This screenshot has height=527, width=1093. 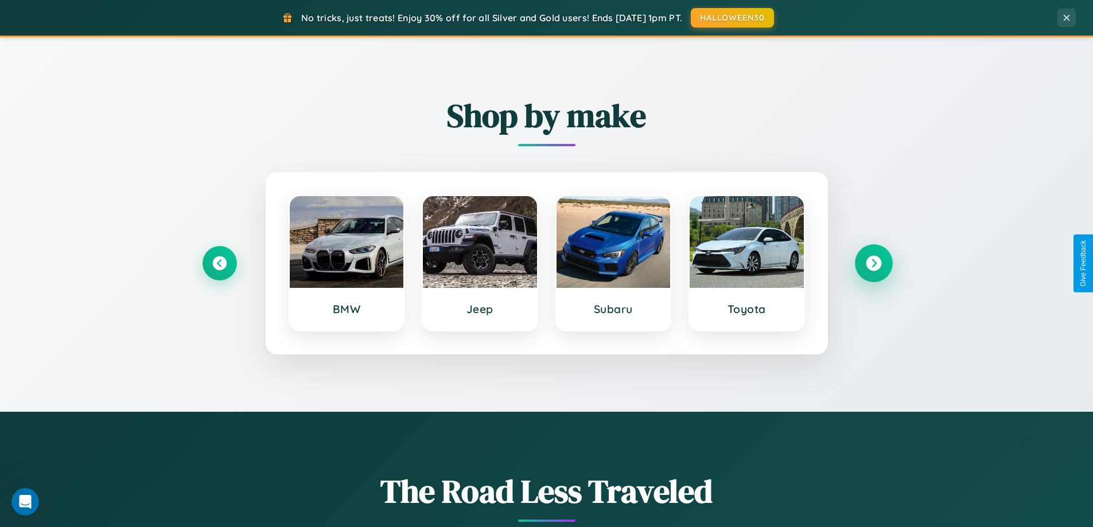 I want to click on h1: The Road Less Traveled, so click(x=547, y=491).